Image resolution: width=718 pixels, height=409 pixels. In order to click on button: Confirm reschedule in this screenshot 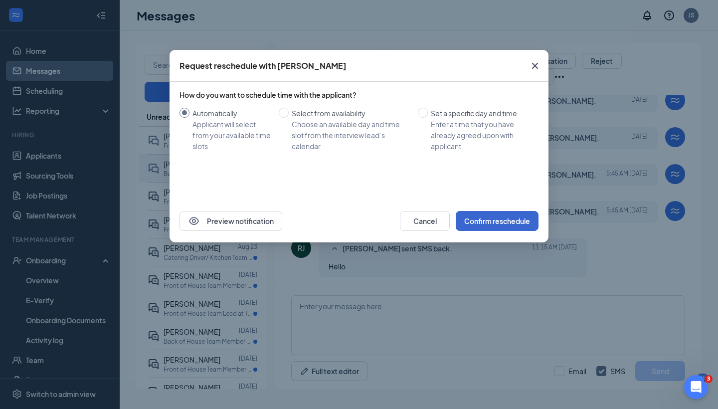, I will do `click(497, 221)`.